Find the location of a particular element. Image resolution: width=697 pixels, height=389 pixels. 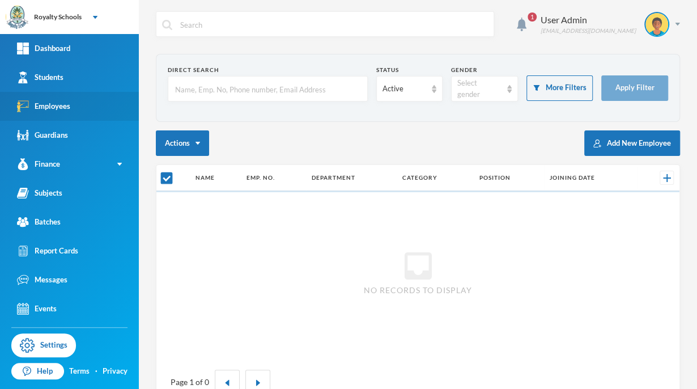

a: Settings is located at coordinates (44, 345).